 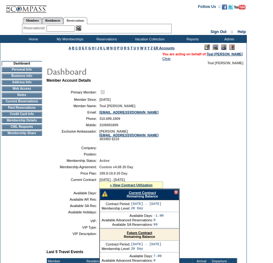 I want to click on a: Members, so click(x=32, y=20).